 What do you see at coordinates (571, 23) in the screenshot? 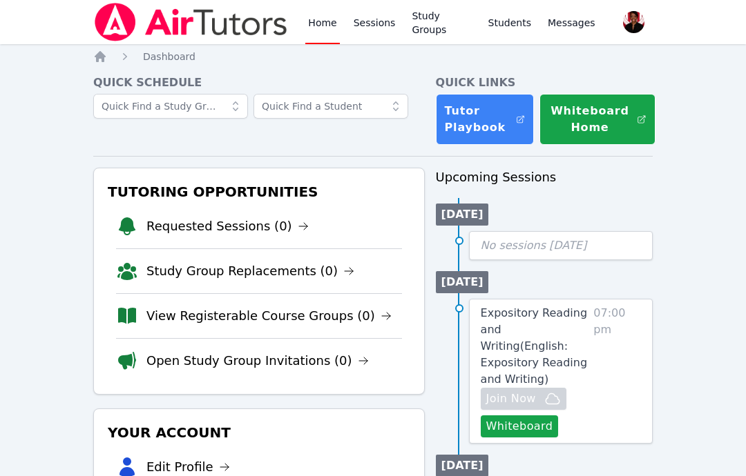
I see `span: Messages` at bounding box center [571, 23].